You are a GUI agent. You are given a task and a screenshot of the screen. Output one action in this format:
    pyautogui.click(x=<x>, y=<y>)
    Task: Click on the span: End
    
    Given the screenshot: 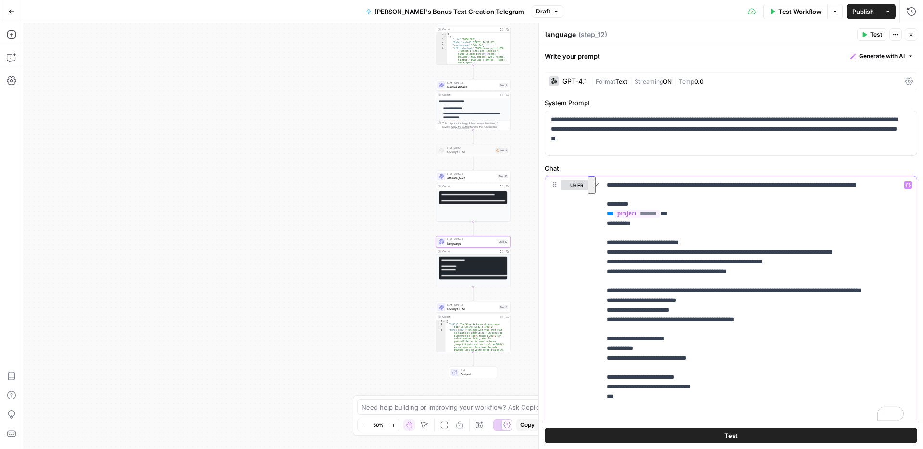 What is the action you would take?
    pyautogui.click(x=477, y=370)
    